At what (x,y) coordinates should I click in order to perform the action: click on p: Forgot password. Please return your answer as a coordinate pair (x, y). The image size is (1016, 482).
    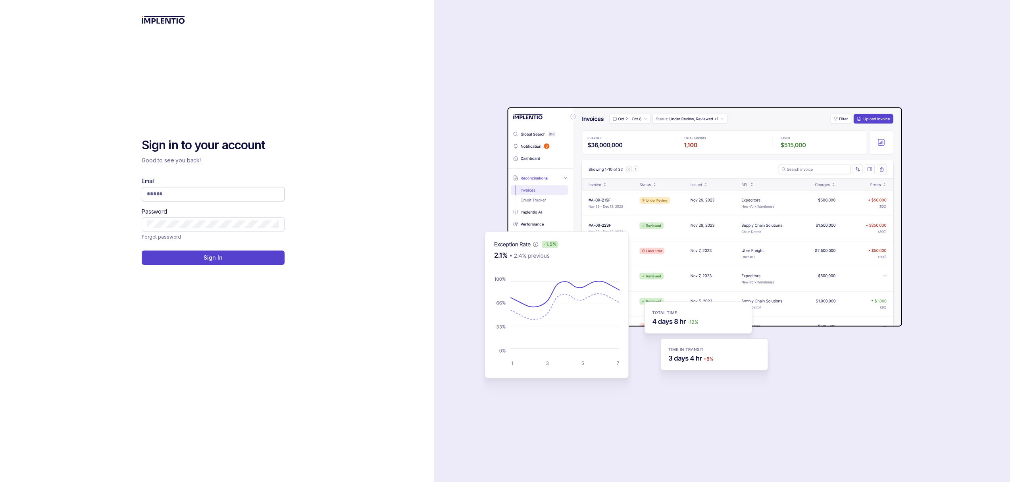
    Looking at the image, I should click on (161, 237).